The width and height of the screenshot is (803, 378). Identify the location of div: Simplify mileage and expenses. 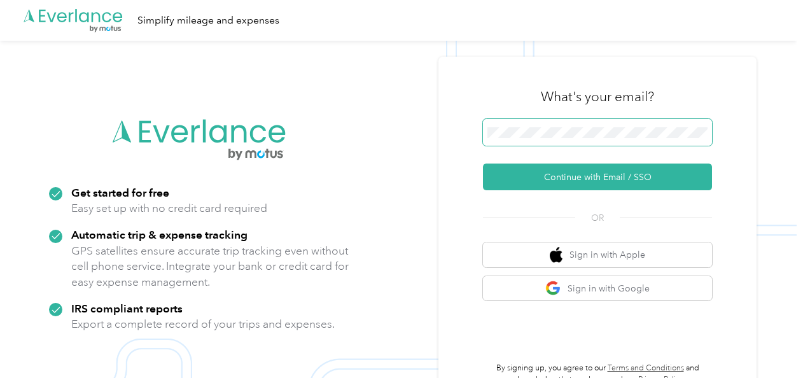
(208, 20).